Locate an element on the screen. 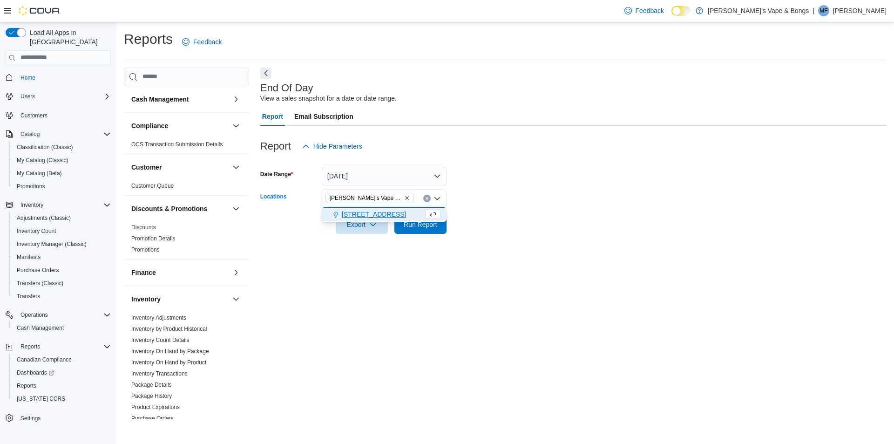 This screenshot has width=894, height=444. button: Export is located at coordinates (362, 224).